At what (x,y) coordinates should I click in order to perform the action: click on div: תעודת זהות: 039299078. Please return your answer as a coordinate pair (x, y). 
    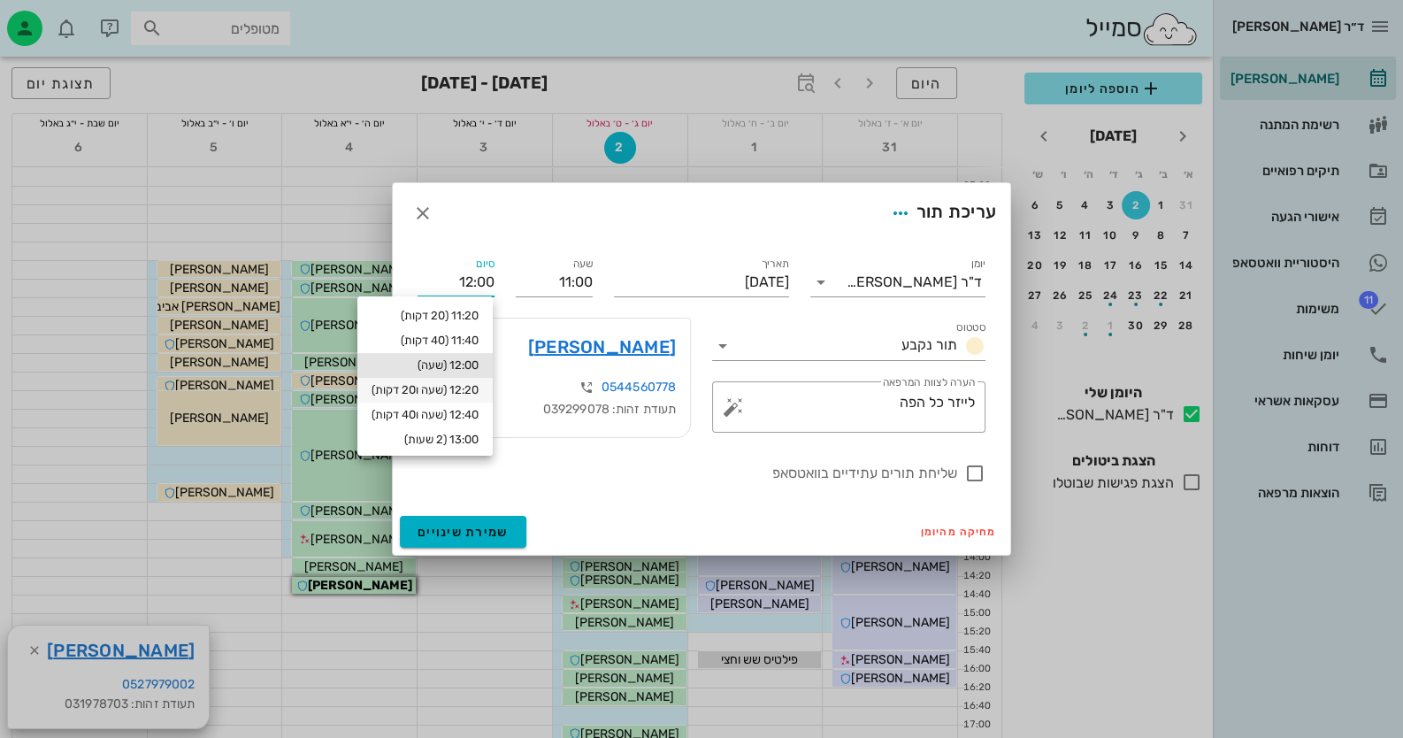
    Looking at the image, I should click on (554, 410).